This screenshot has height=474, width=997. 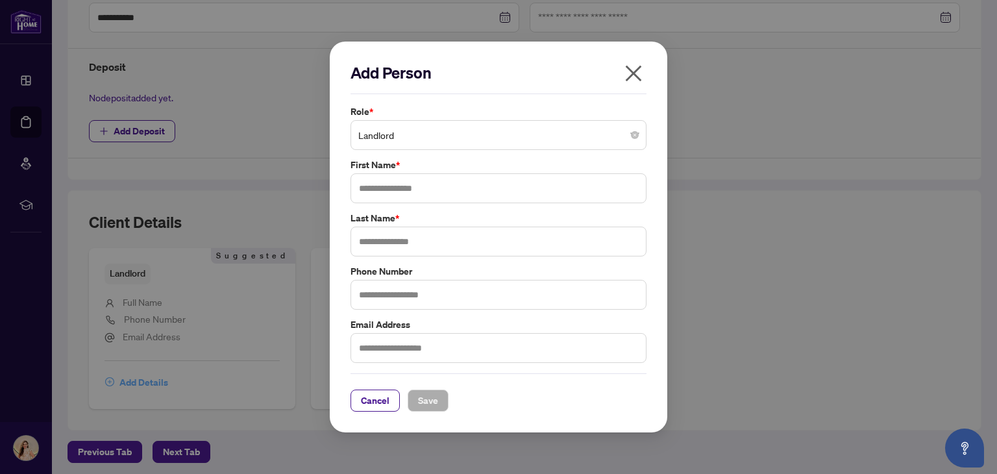 What do you see at coordinates (498, 325) in the screenshot?
I see `label: Email Address` at bounding box center [498, 325].